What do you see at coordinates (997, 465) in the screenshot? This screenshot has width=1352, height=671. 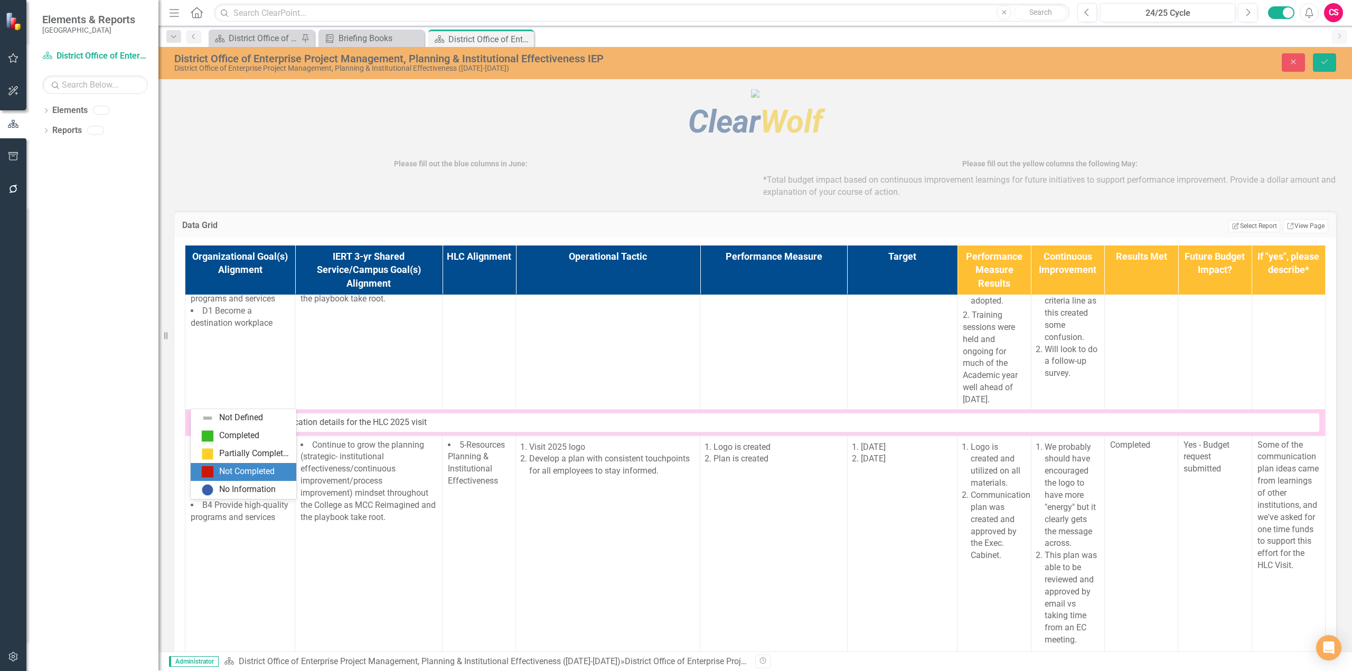 I see `li: Logo is created and utilized on all materials.` at bounding box center [997, 465].